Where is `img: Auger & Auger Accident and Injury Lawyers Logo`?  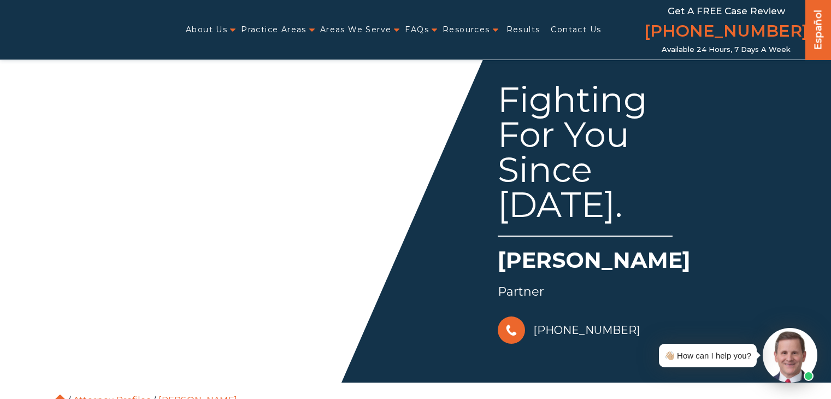 img: Auger & Auger Accident and Injury Lawyers Logo is located at coordinates (75, 29).